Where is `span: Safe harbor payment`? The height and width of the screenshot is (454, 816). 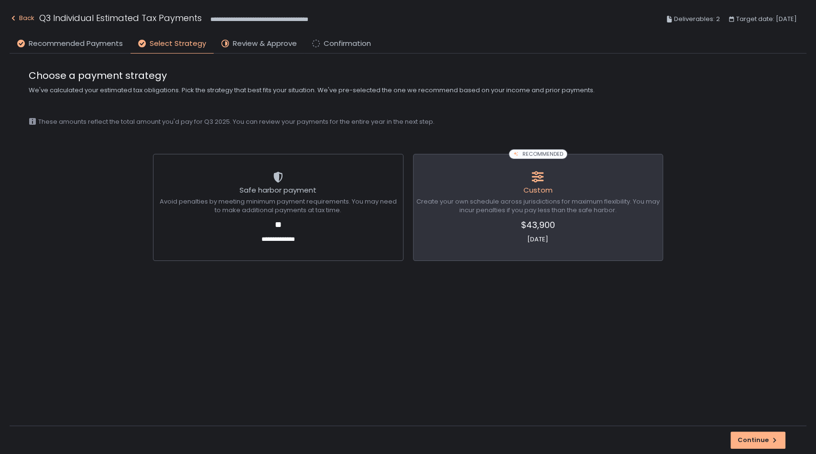 span: Safe harbor payment is located at coordinates (278, 190).